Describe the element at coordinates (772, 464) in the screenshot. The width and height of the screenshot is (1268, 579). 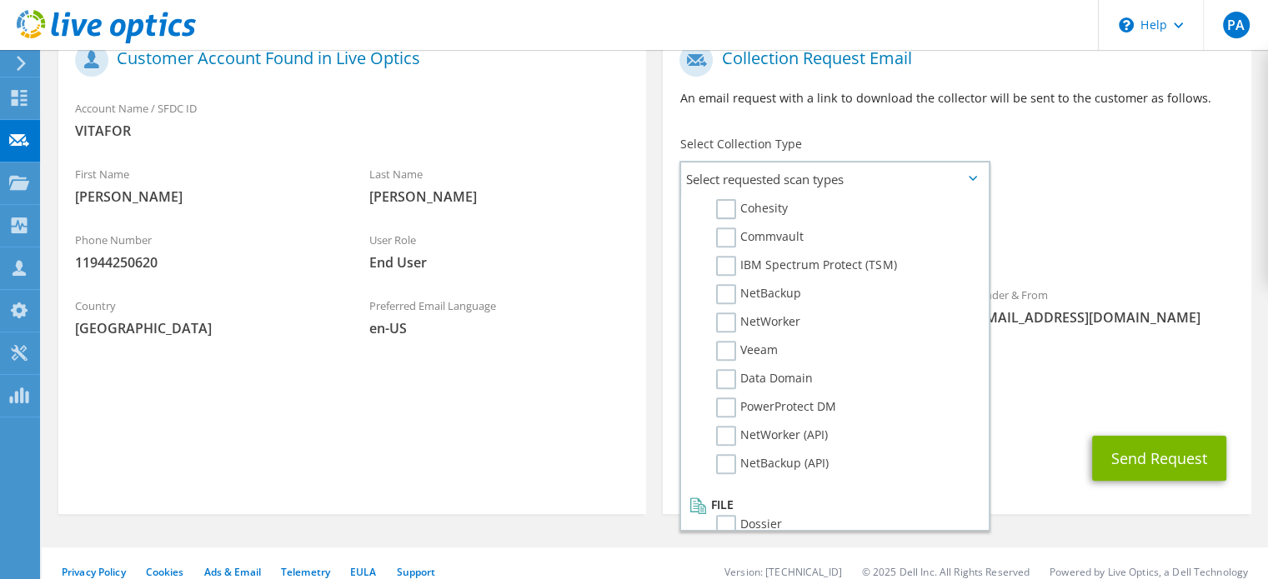
I see `label: NetBackup (API)` at that location.